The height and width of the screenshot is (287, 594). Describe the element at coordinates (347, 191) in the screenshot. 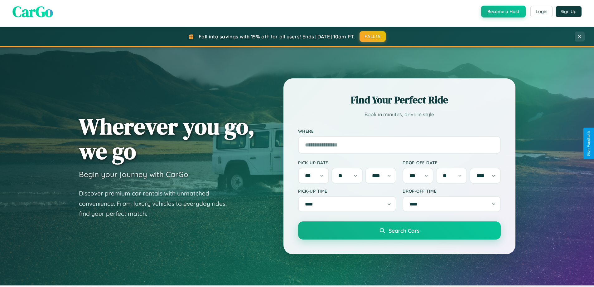

I see `label: Pick-up Time` at that location.